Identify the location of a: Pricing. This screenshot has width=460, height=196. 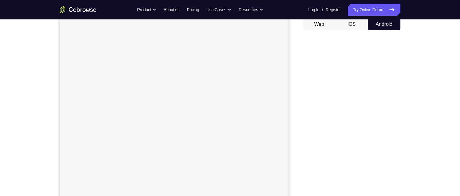
(193, 10).